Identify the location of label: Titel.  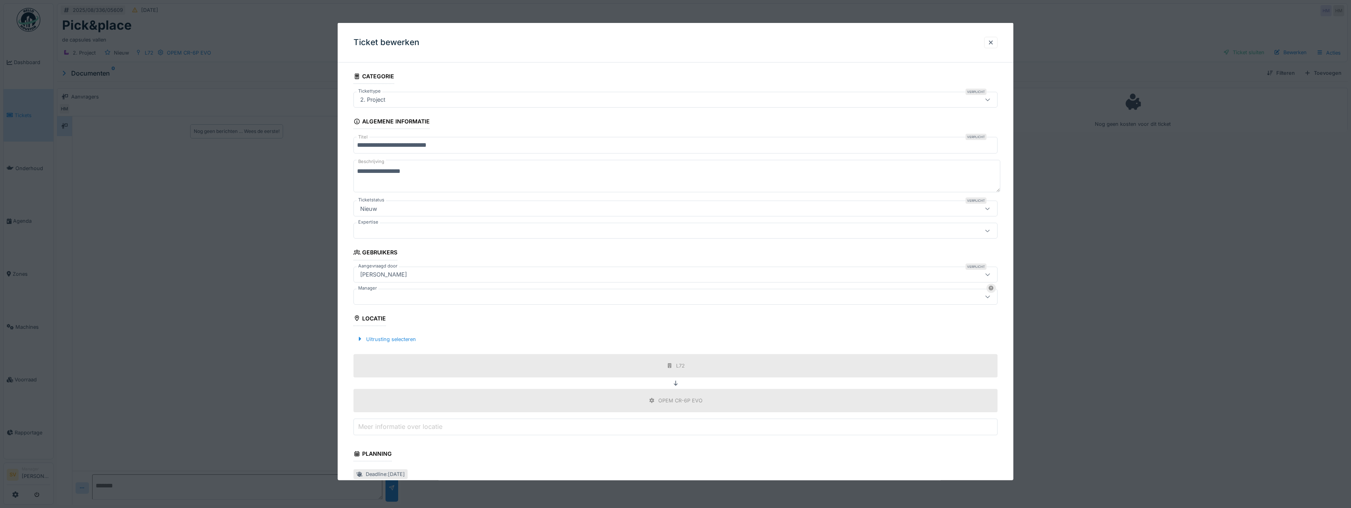
(363, 137).